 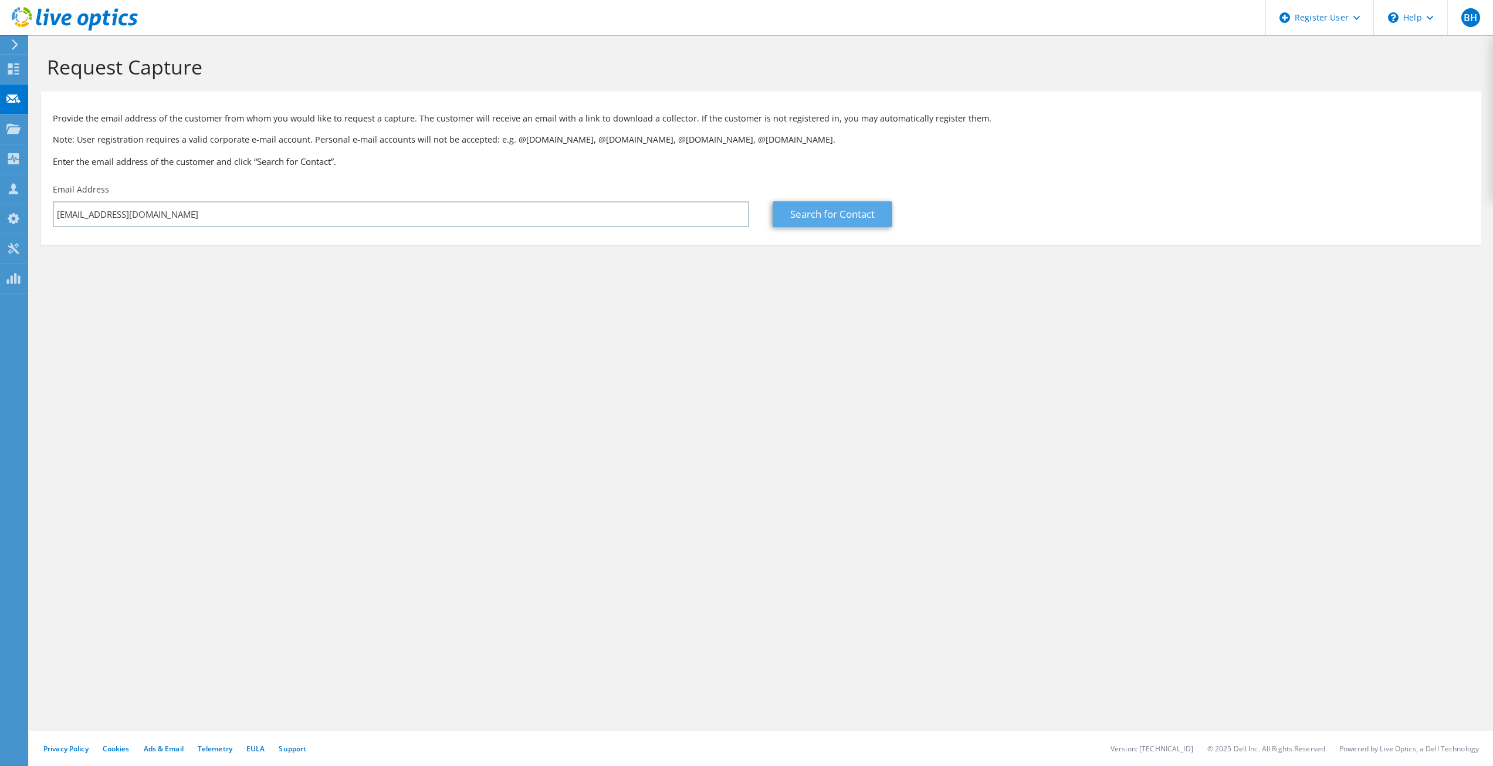 I want to click on label: Email Address, so click(x=81, y=190).